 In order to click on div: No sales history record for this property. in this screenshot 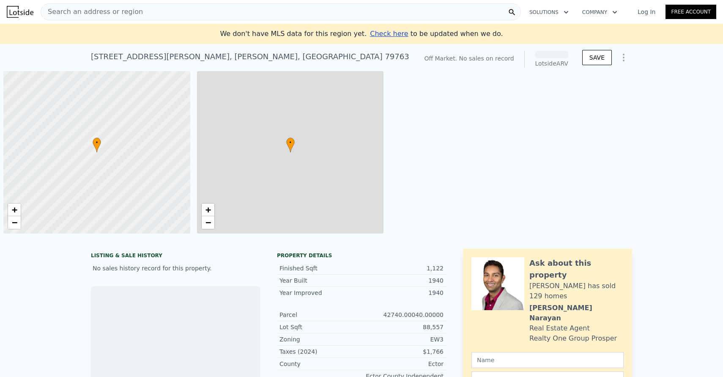, I will do `click(176, 268)`.